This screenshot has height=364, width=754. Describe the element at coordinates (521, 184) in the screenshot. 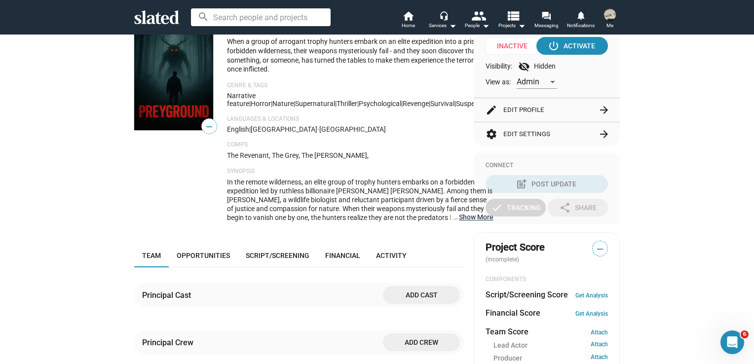

I see `mat-icon: post_add` at that location.